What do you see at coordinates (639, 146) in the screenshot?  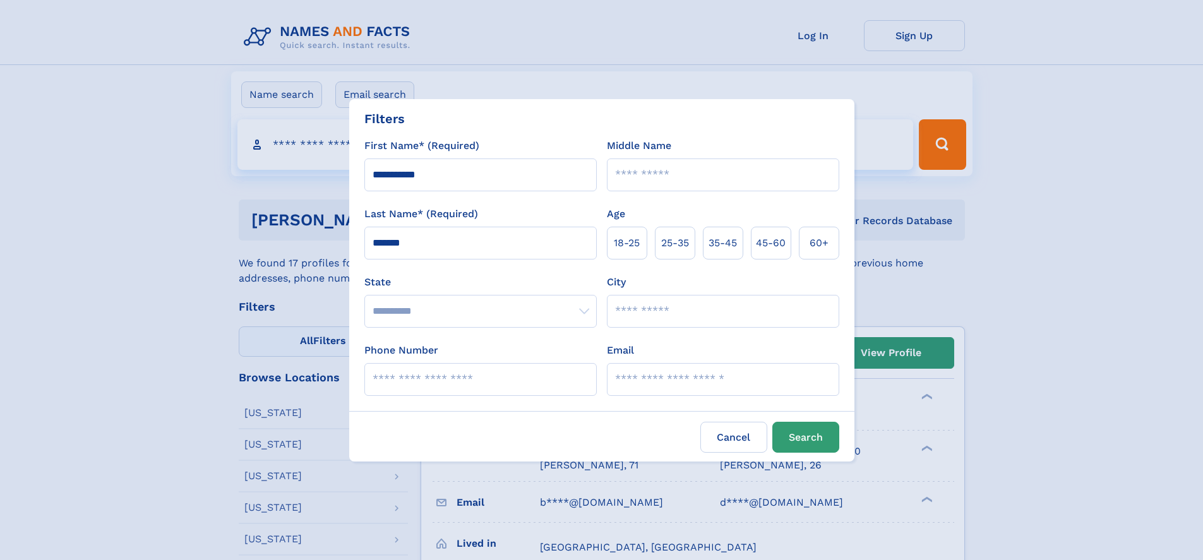 I see `label: Middle Name` at bounding box center [639, 146].